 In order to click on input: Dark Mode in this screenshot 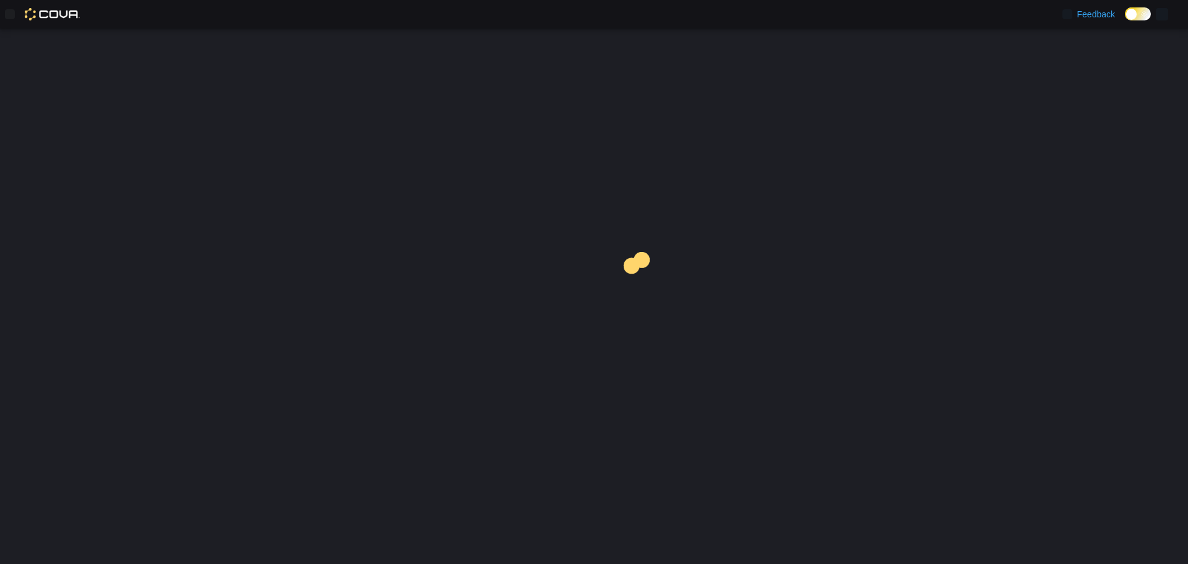, I will do `click(1138, 14)`.